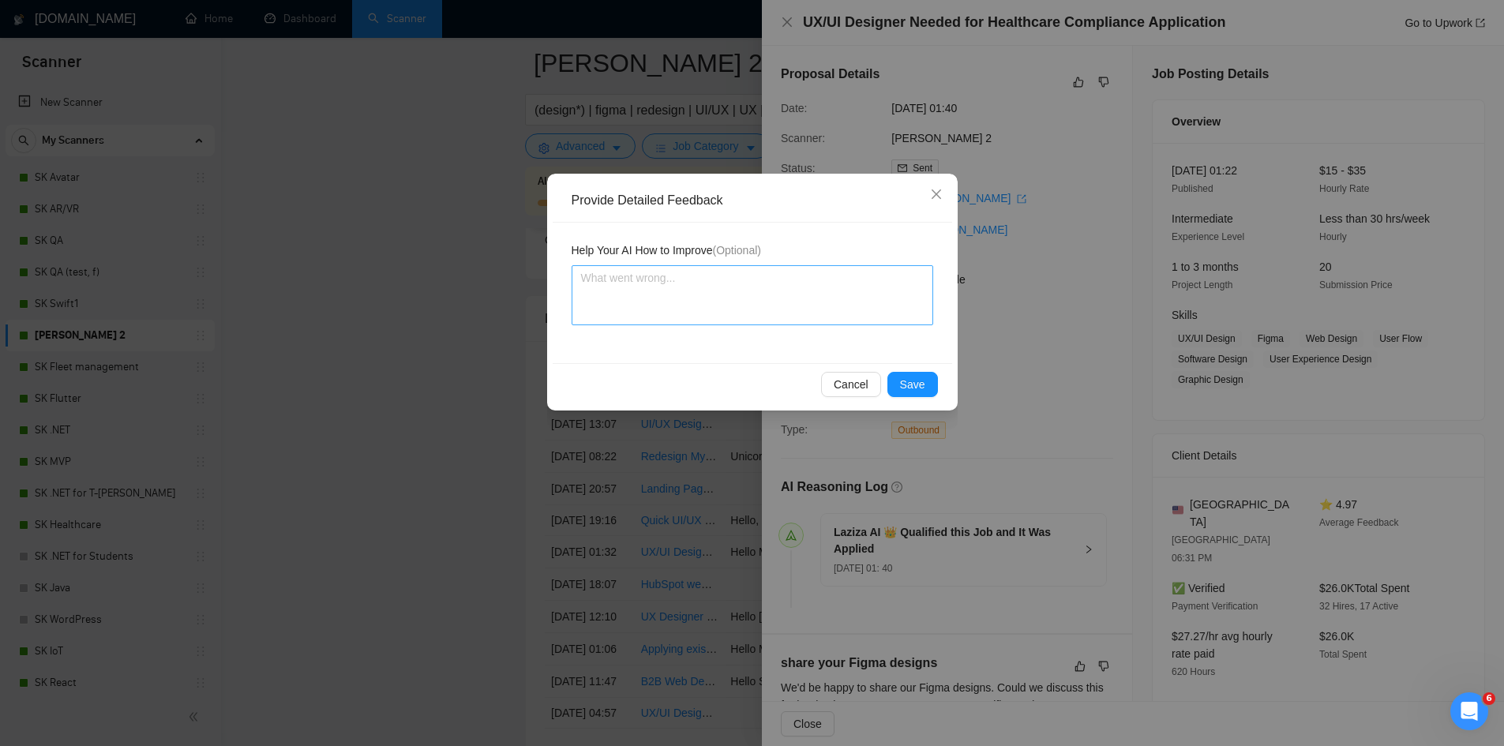 The image size is (1504, 746). I want to click on span: Help Your AI How to Improve, so click(666, 250).